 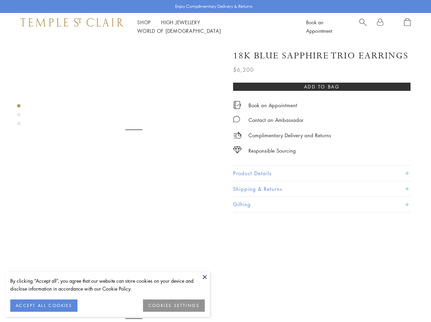 What do you see at coordinates (237, 105) in the screenshot?
I see `img: icon_appointment.svg` at bounding box center [237, 105].